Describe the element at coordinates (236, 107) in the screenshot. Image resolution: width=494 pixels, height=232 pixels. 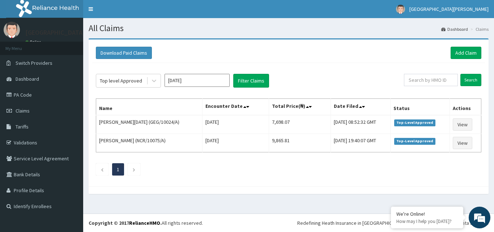
I see `th: Encounter Date` at that location.